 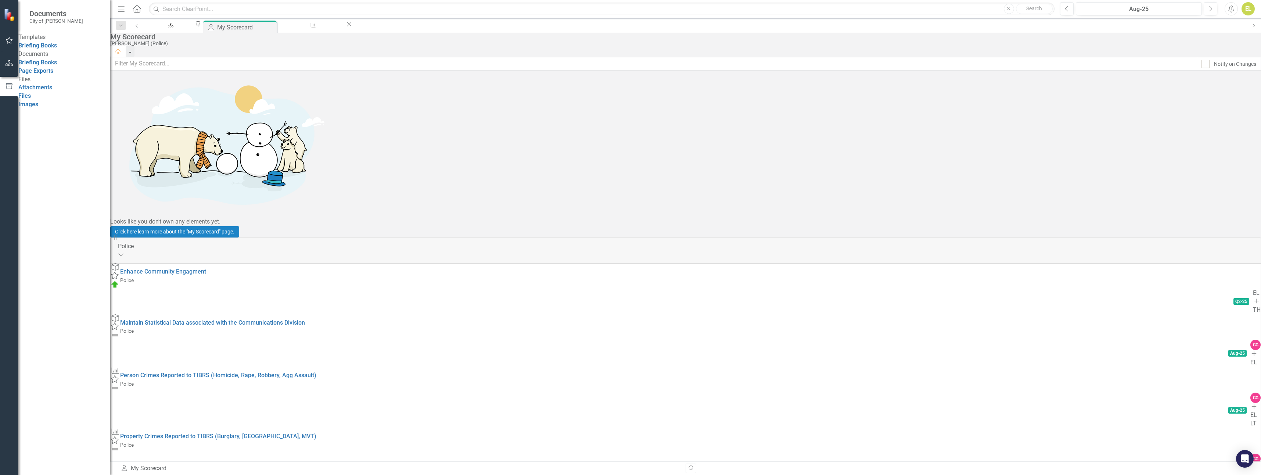 I want to click on a: Maintain Statistical Data associated with the Communications Division, so click(x=212, y=322).